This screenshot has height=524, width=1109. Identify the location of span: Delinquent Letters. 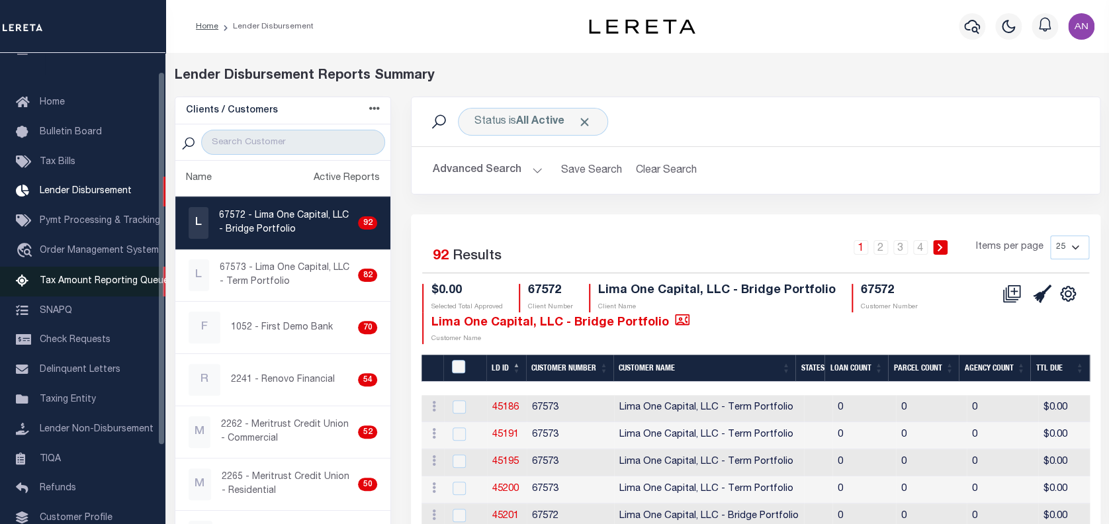
(80, 370).